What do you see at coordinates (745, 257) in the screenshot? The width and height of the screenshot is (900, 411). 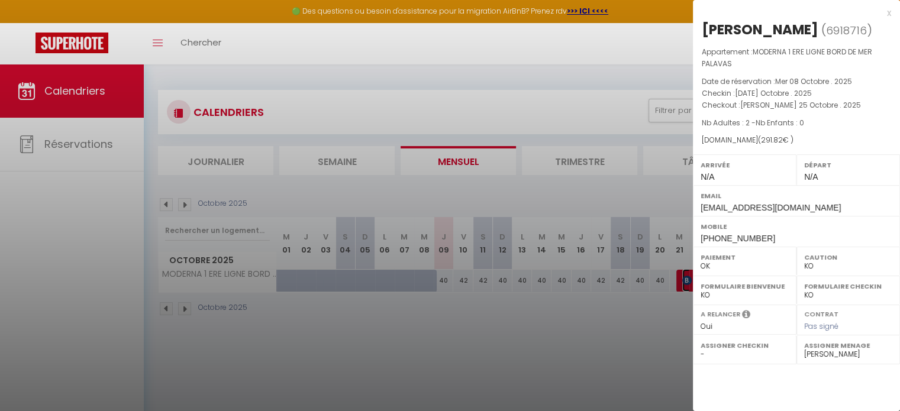 I see `label: Paiement` at bounding box center [745, 257].